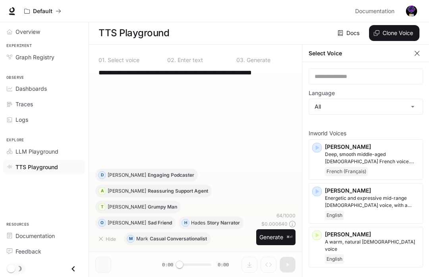 The height and width of the screenshot is (277, 429). I want to click on div: T, so click(102, 207).